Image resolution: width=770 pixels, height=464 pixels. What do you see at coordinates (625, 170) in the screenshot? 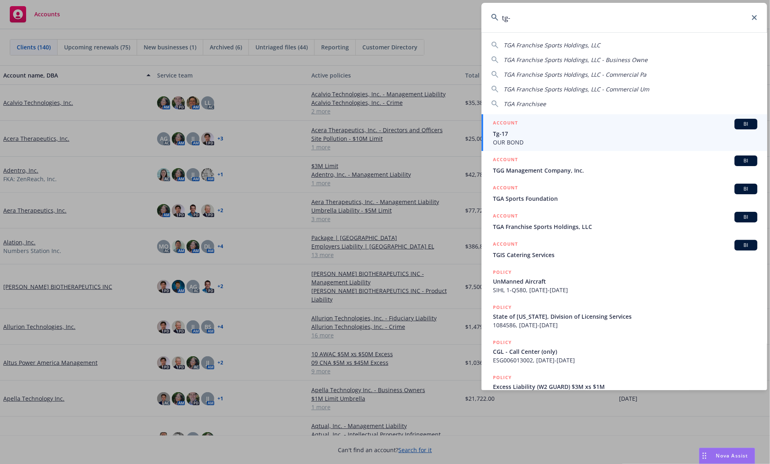
I see `span: TGG Management Company, Inc.` at bounding box center [625, 170].